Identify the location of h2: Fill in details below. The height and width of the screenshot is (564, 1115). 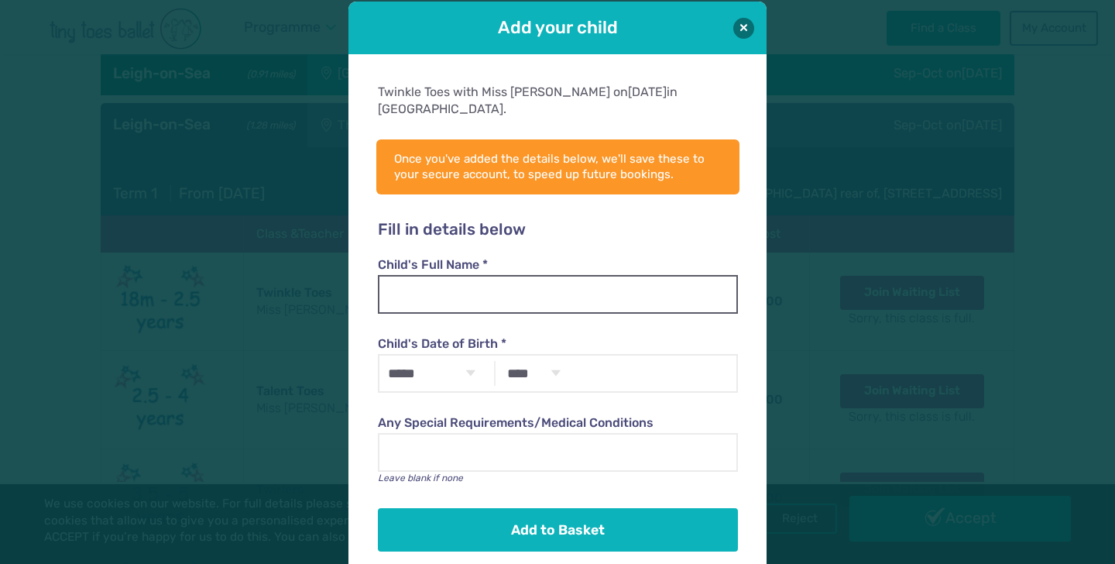
(558, 230).